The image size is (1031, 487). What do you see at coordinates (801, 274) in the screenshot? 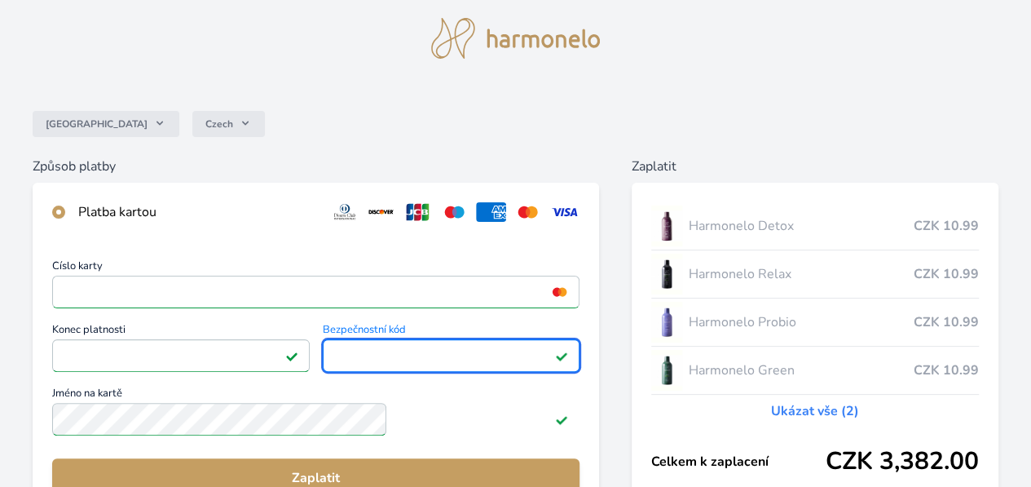
I see `span: Harmonelo Relax` at bounding box center [801, 274].